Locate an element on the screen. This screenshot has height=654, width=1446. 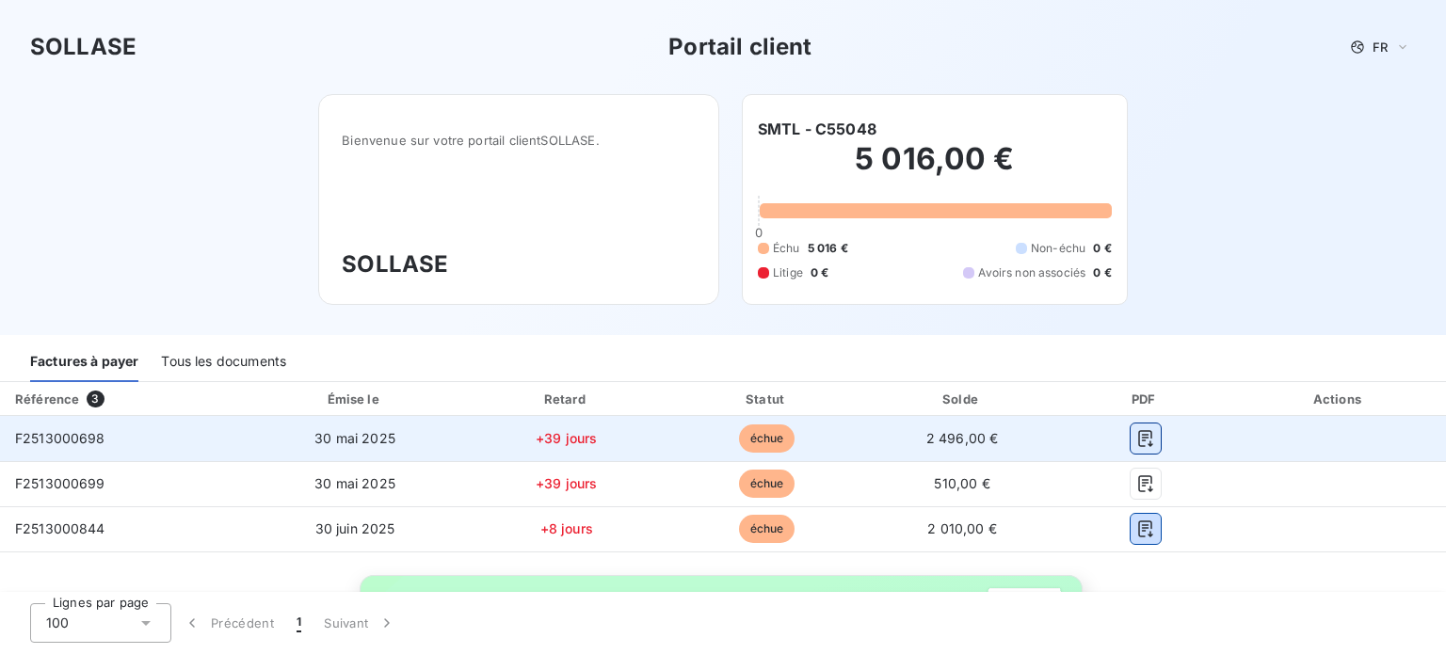
div: Émise le is located at coordinates (355, 399).